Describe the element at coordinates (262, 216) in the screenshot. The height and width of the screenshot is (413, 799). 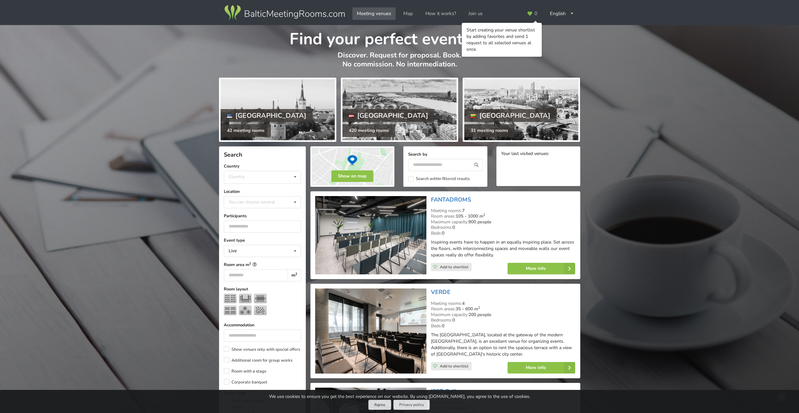
I see `label: Participants` at that location.